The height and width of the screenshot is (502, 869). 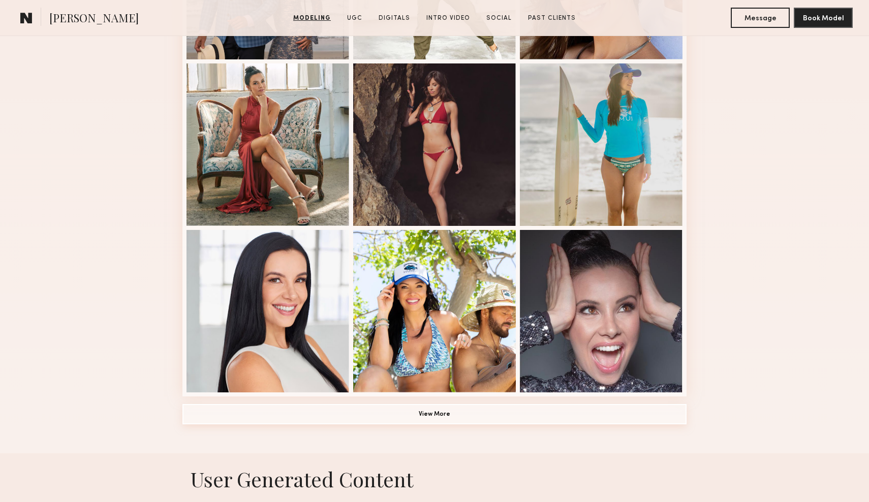 I want to click on a: Digitals, so click(x=394, y=18).